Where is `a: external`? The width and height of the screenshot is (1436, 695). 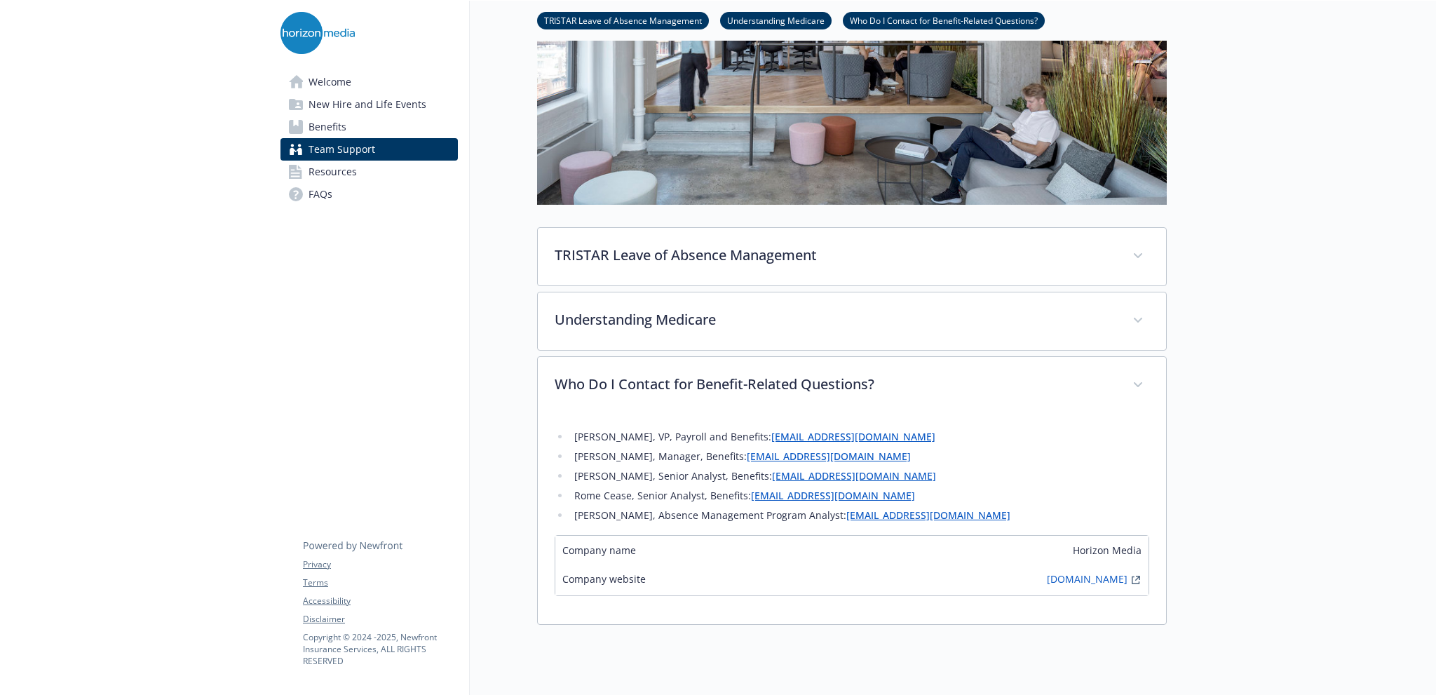 a: external is located at coordinates (1136, 580).